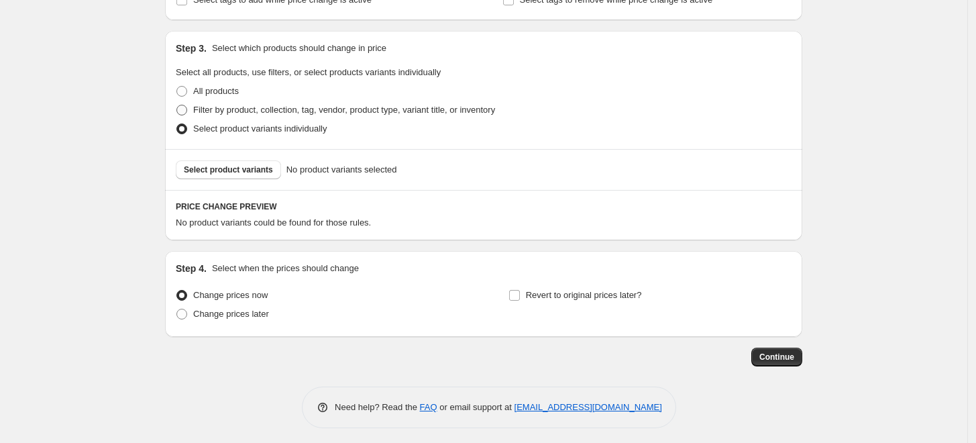 Image resolution: width=976 pixels, height=443 pixels. What do you see at coordinates (344, 109) in the screenshot?
I see `span: Filter by product, collection, tag, vendor, product type, variant title, or inventory` at bounding box center [344, 109].